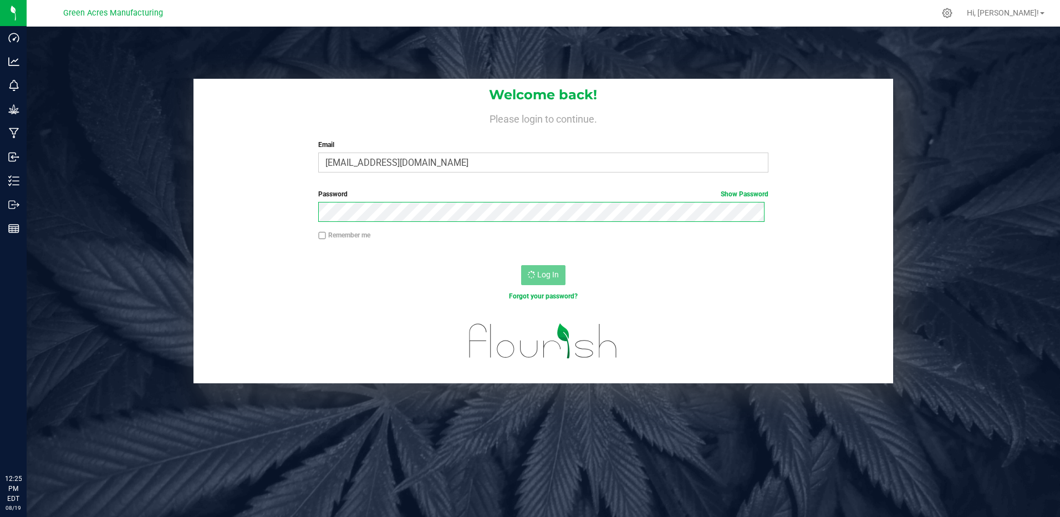 Image resolution: width=1060 pixels, height=517 pixels. I want to click on inline-svg: Grow, so click(14, 109).